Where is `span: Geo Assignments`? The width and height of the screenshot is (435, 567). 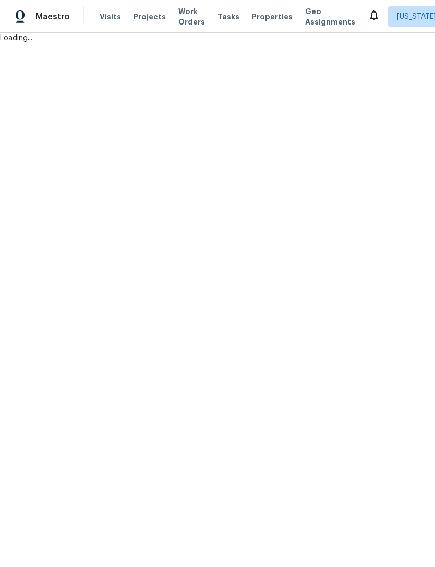
span: Geo Assignments is located at coordinates (330, 17).